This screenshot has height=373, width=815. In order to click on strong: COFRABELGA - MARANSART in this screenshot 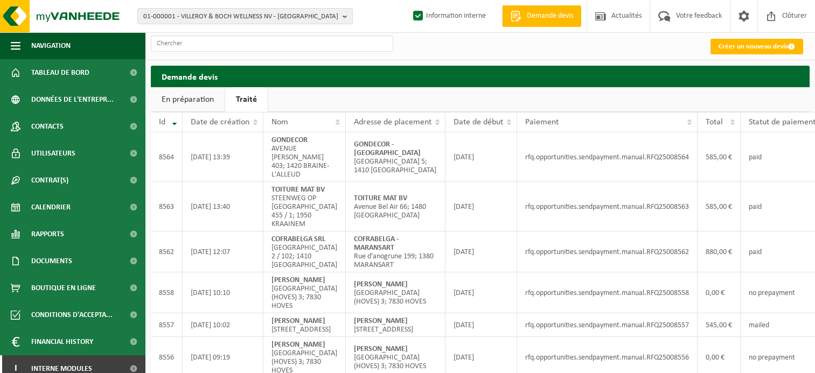, I will do `click(376, 243)`.